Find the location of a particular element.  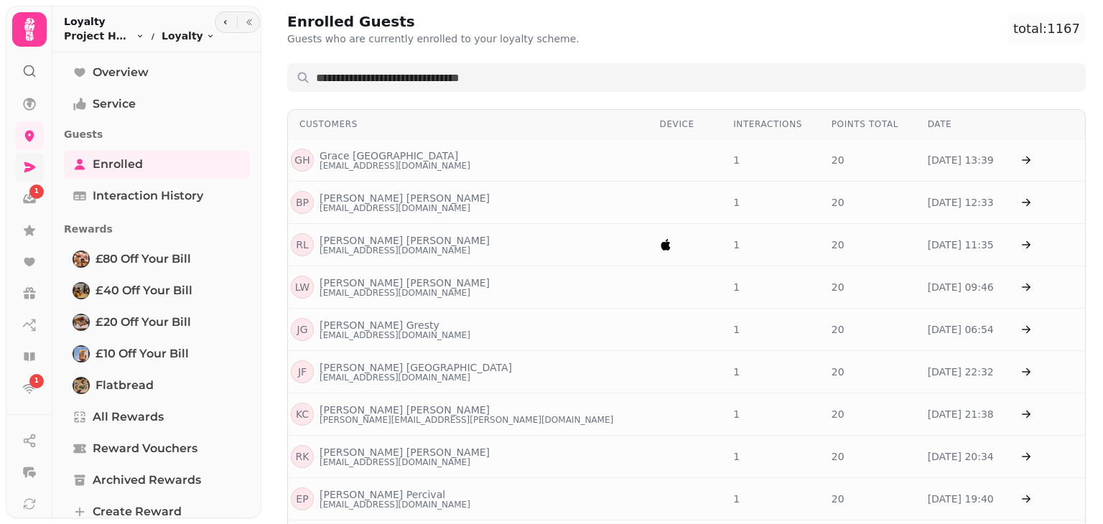

span: Archived Rewards is located at coordinates (147, 480).